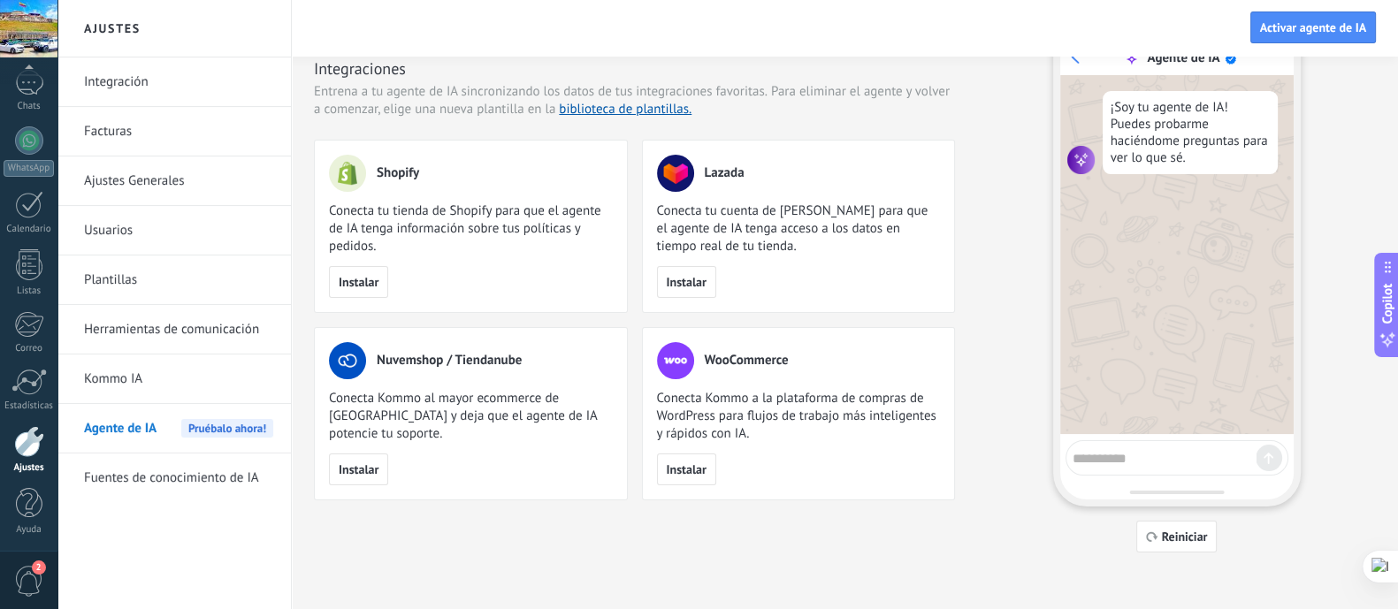 This screenshot has height=609, width=1398. I want to click on a: Facturas, so click(179, 132).